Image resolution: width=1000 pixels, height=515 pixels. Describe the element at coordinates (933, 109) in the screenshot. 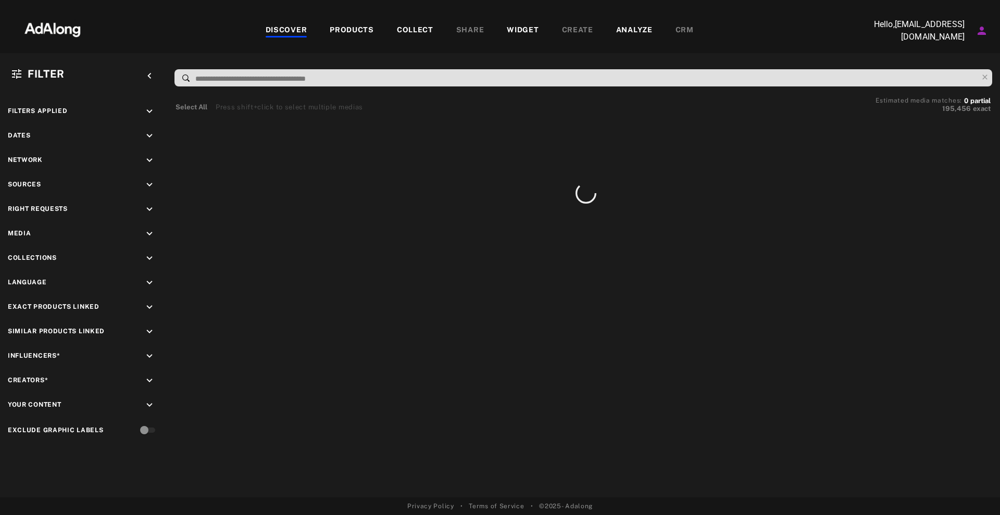

I see `button: 195,456exact` at that location.